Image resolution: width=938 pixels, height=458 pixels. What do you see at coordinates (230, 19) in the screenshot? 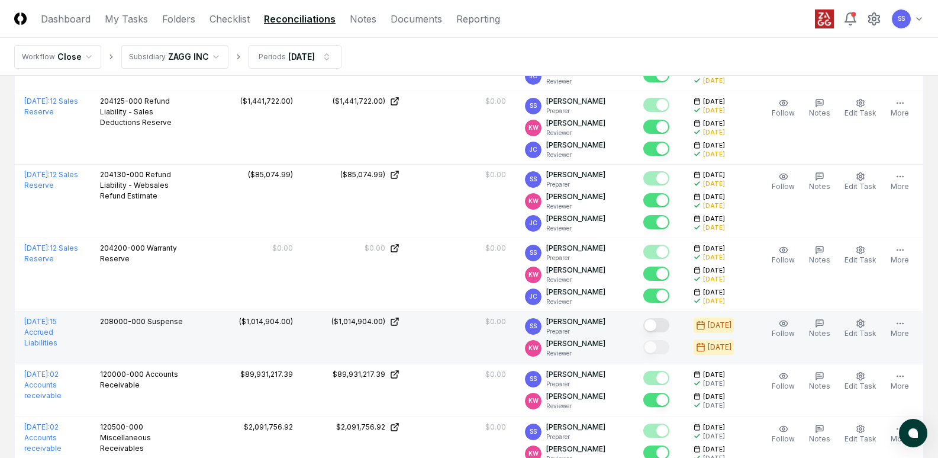
I see `a: Checklist` at bounding box center [230, 19].